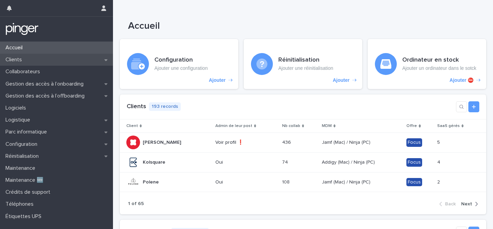 The height and width of the screenshot is (229, 493). I want to click on p: Configuration, so click(23, 144).